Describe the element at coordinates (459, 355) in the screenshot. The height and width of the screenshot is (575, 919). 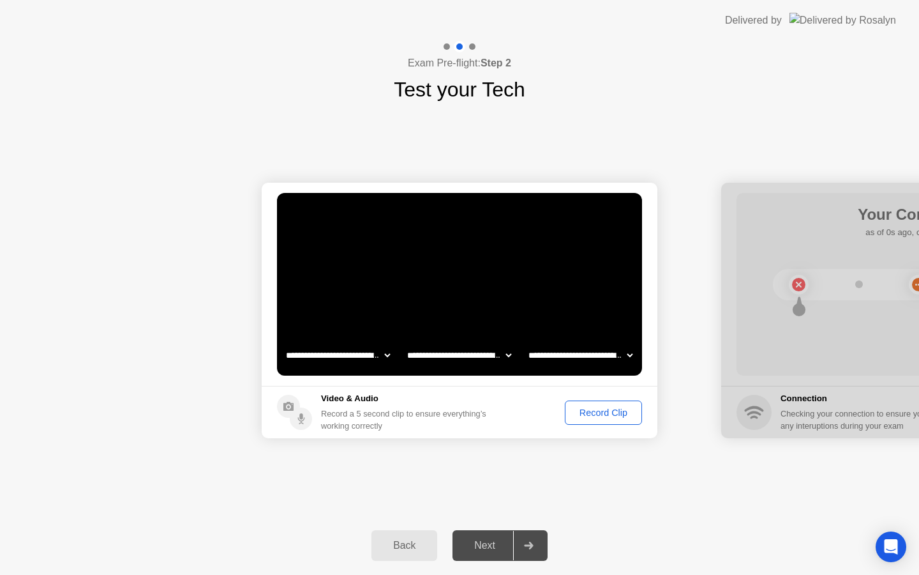
I see `select: Available speakers` at that location.